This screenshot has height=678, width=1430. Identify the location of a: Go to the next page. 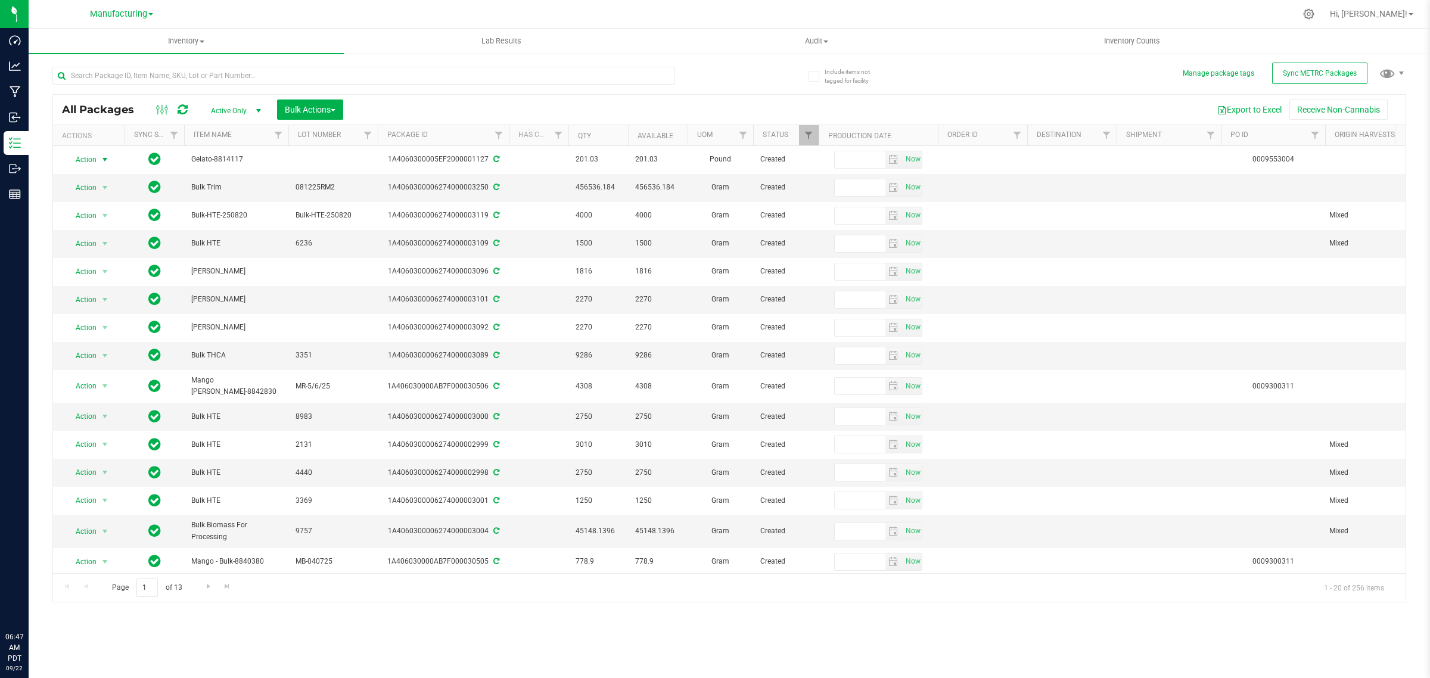
(208, 586).